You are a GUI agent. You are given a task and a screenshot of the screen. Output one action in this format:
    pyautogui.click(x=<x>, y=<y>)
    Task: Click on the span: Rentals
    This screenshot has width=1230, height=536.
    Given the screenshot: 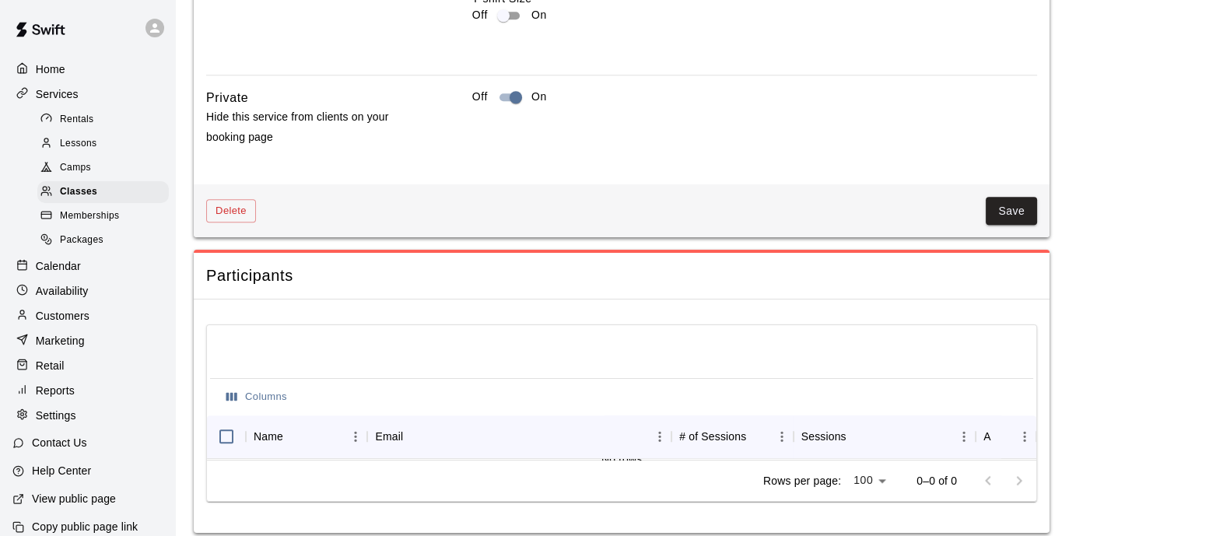 What is the action you would take?
    pyautogui.click(x=77, y=120)
    